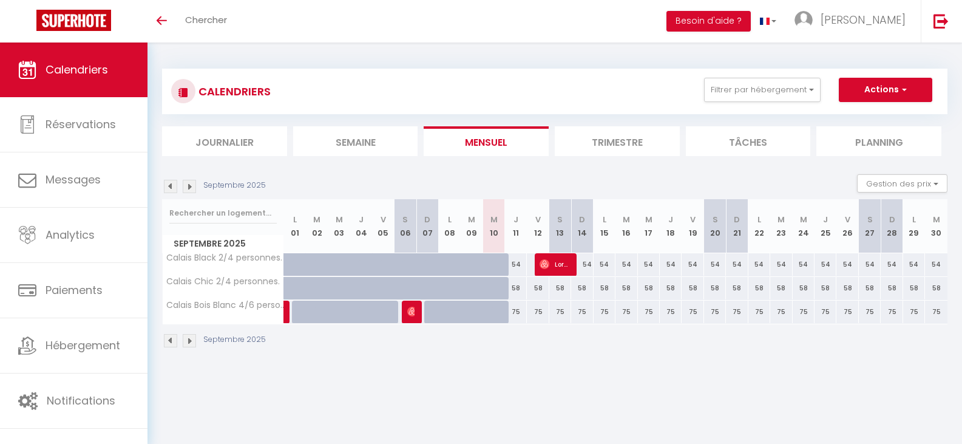 This screenshot has height=444, width=962. Describe the element at coordinates (826, 226) in the screenshot. I see `th: 25` at that location.